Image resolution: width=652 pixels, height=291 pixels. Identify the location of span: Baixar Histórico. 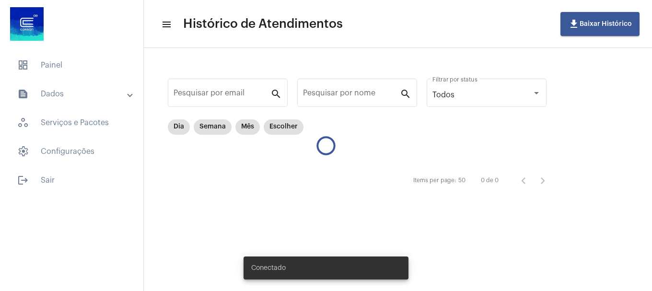
(600, 24).